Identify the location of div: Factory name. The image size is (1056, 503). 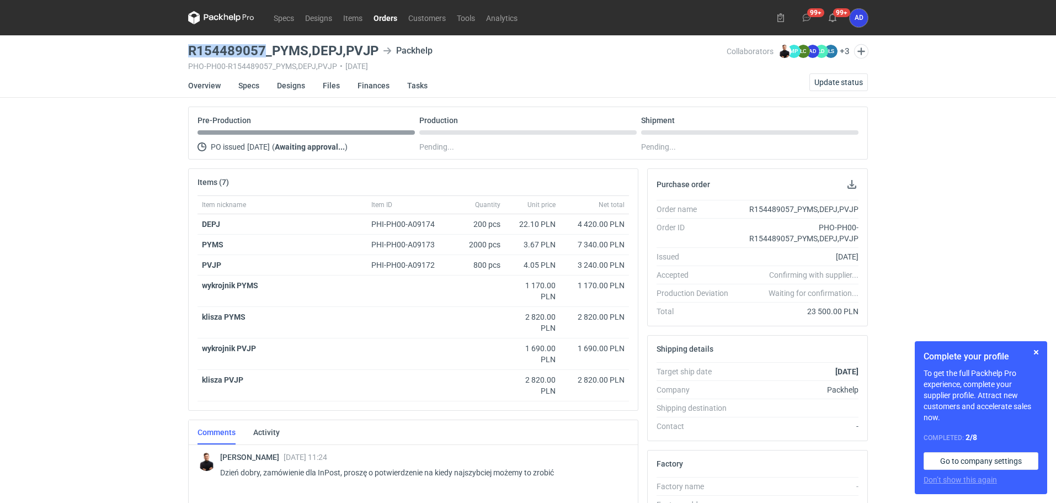
(697, 486).